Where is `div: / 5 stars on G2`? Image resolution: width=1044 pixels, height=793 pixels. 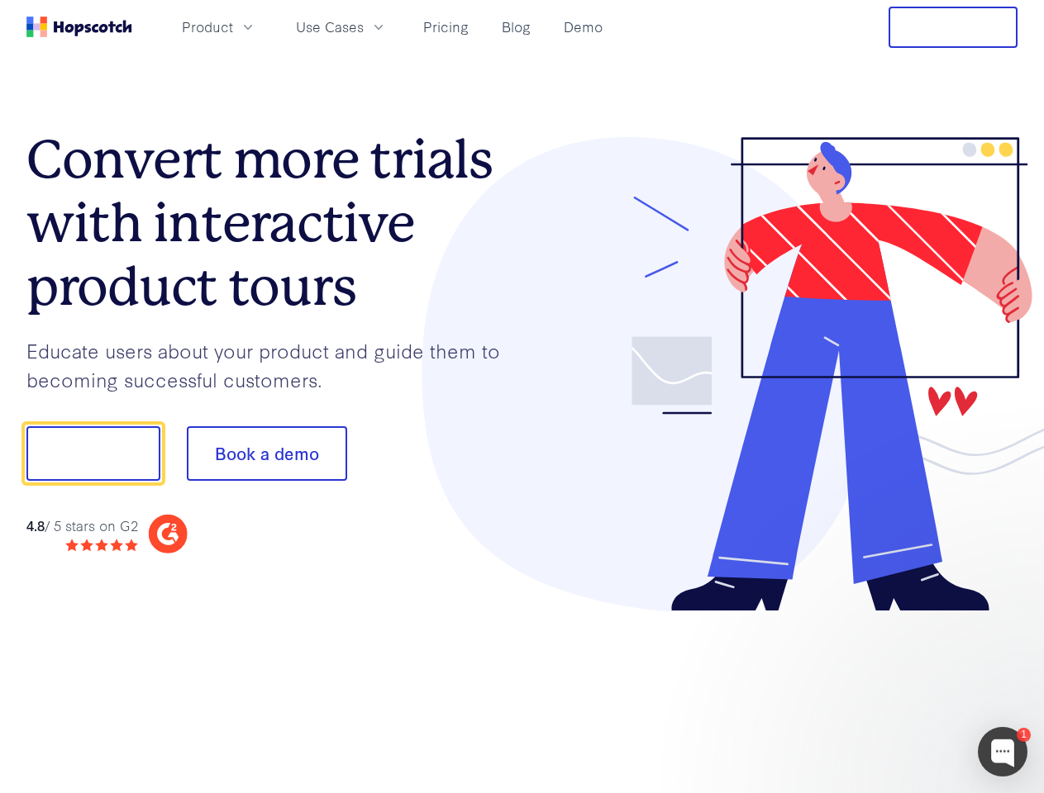 div: / 5 stars on G2 is located at coordinates (82, 526).